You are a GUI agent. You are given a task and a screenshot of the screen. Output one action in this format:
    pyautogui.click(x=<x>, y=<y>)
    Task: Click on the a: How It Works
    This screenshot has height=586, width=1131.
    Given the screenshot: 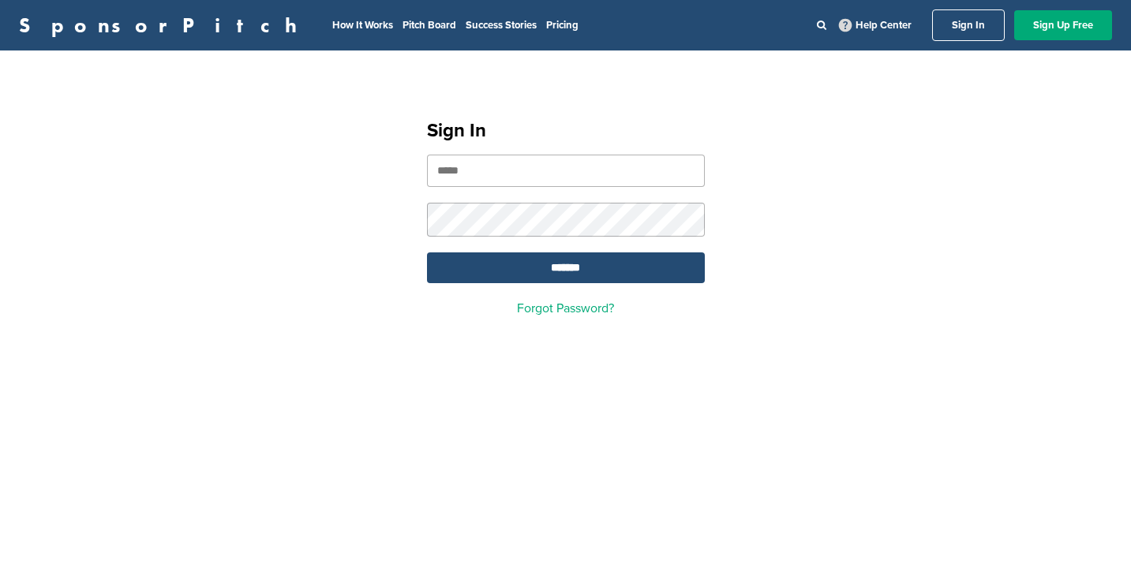 What is the action you would take?
    pyautogui.click(x=362, y=25)
    